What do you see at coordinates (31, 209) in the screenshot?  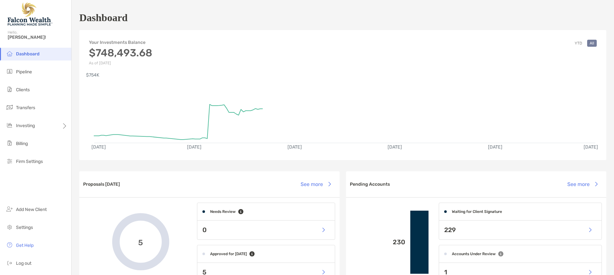 I see `span: Add New Client` at bounding box center [31, 209].